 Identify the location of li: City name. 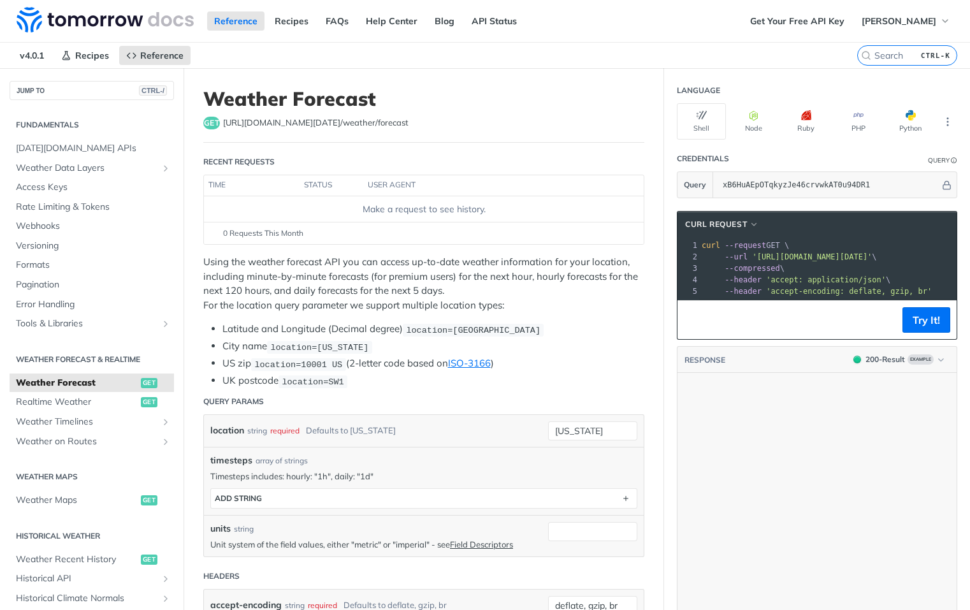
(433, 346).